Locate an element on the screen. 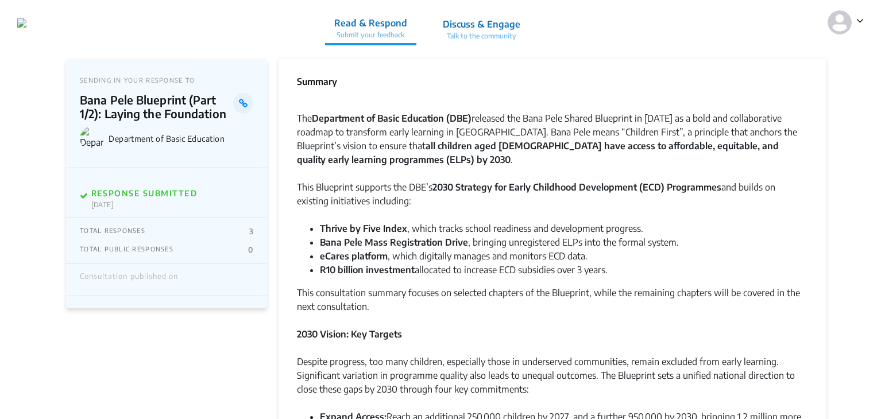 The image size is (881, 419). strong: Thrive by Five Index is located at coordinates (364, 229).